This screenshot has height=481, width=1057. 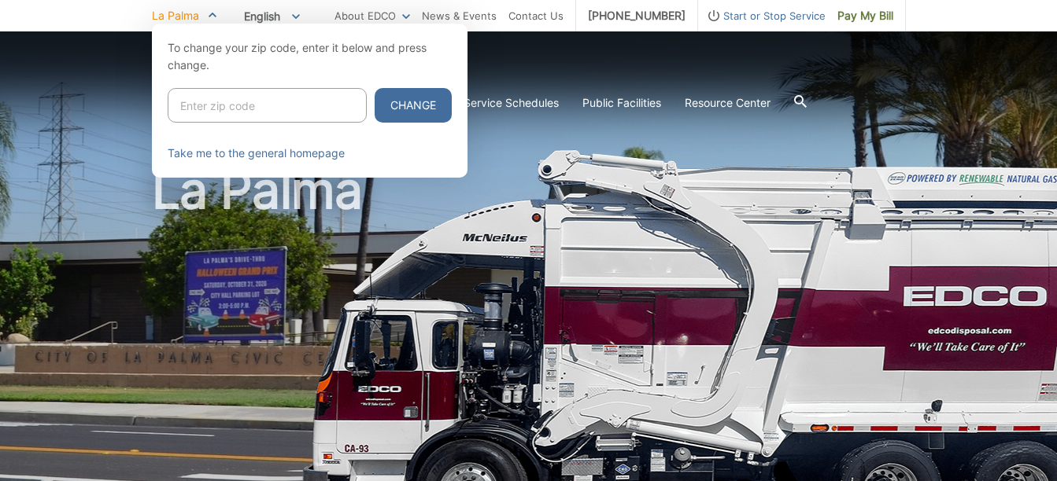 I want to click on a: News & Events, so click(x=459, y=16).